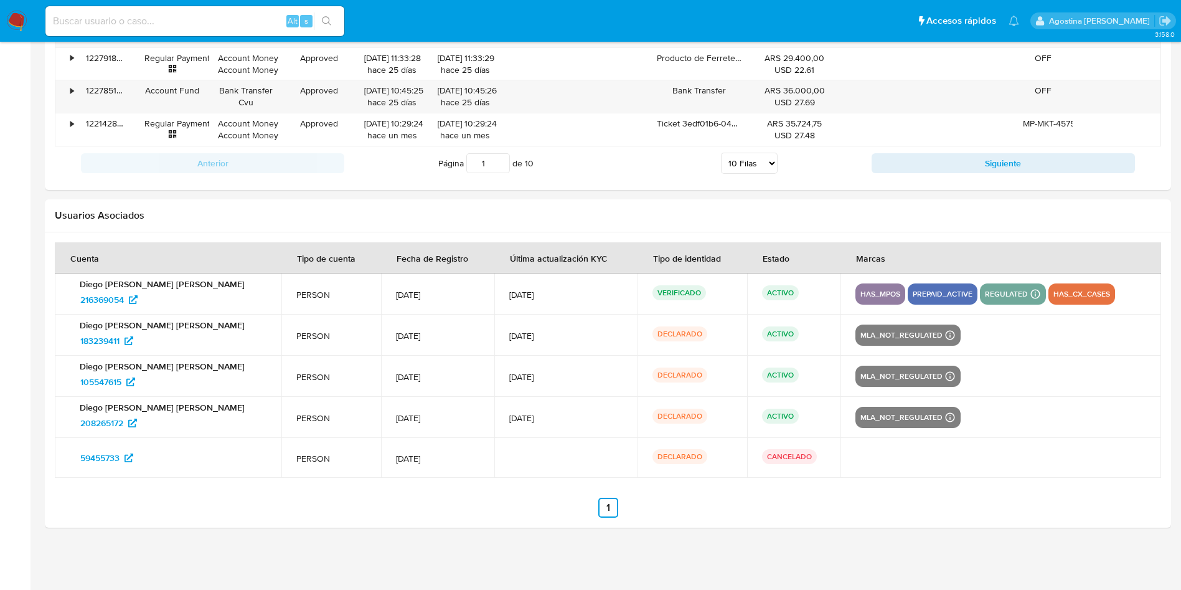  I want to click on p: agostina.faruolo@mercadolibre.com, so click(1101, 21).